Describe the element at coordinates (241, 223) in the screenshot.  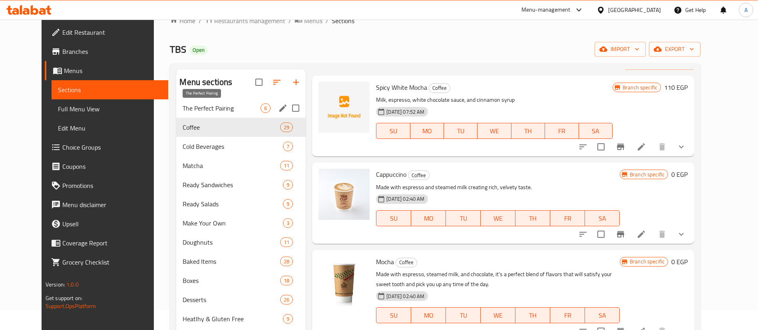
I see `div: Make Your Own3` at that location.